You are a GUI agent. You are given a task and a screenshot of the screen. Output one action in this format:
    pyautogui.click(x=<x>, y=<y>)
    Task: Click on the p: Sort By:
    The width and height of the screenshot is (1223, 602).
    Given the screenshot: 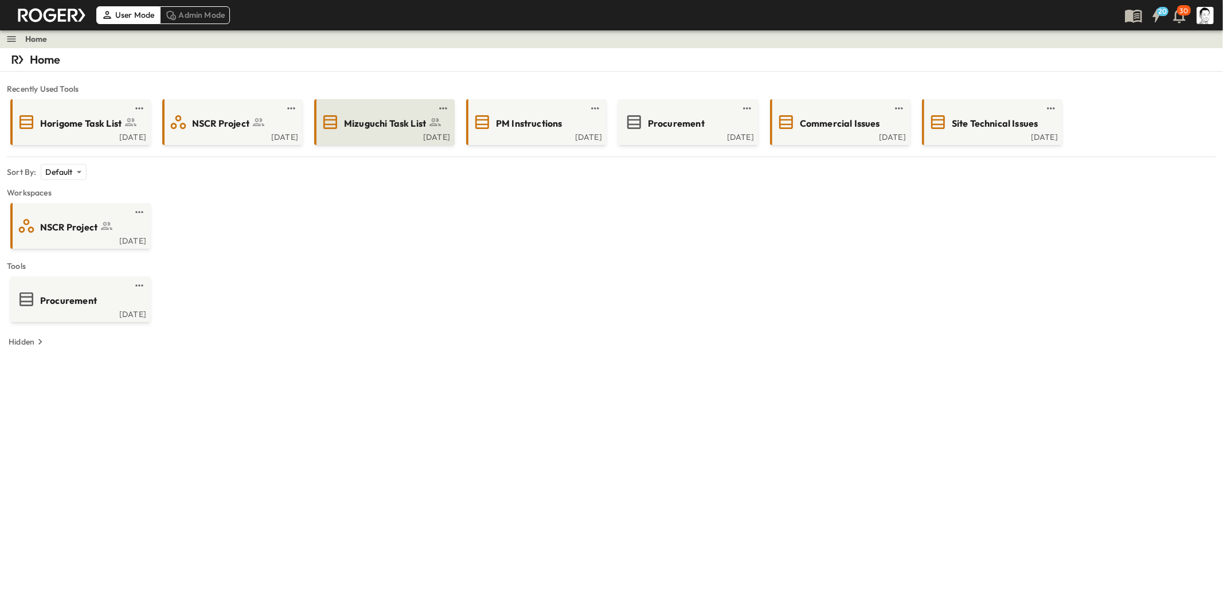 What is the action you would take?
    pyautogui.click(x=21, y=172)
    